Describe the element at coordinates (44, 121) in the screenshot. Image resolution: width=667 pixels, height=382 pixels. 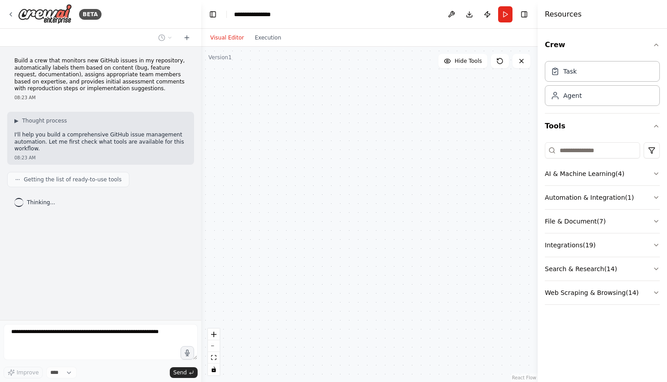
I see `span: Thought process` at that location.